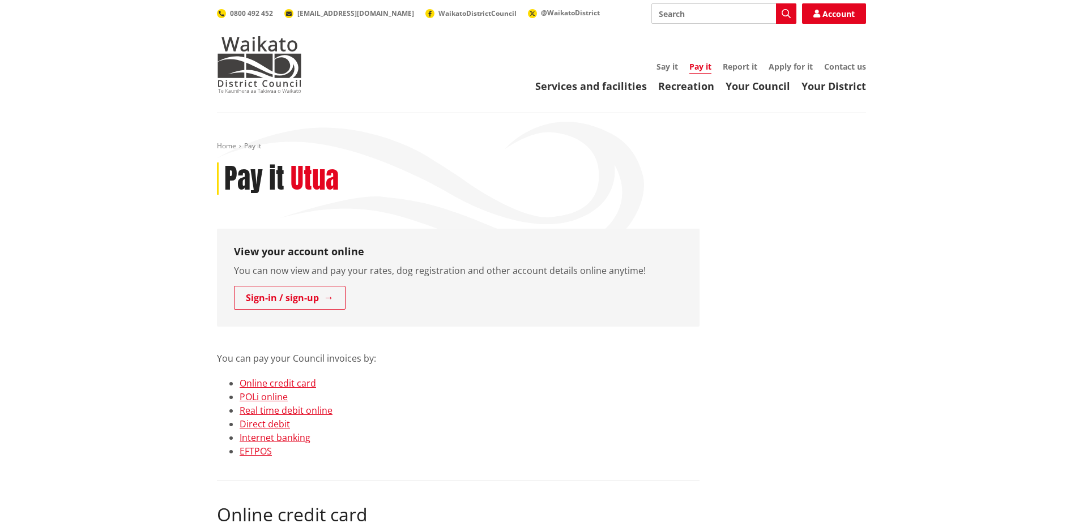 Image resolution: width=1083 pixels, height=523 pixels. What do you see at coordinates (277, 383) in the screenshot?
I see `a: Online credit card` at bounding box center [277, 383].